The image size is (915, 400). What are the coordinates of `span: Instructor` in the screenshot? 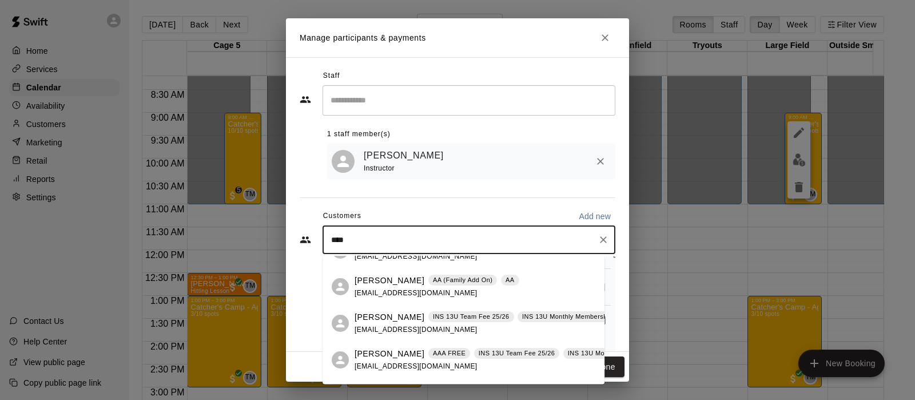 It's located at (379, 168).